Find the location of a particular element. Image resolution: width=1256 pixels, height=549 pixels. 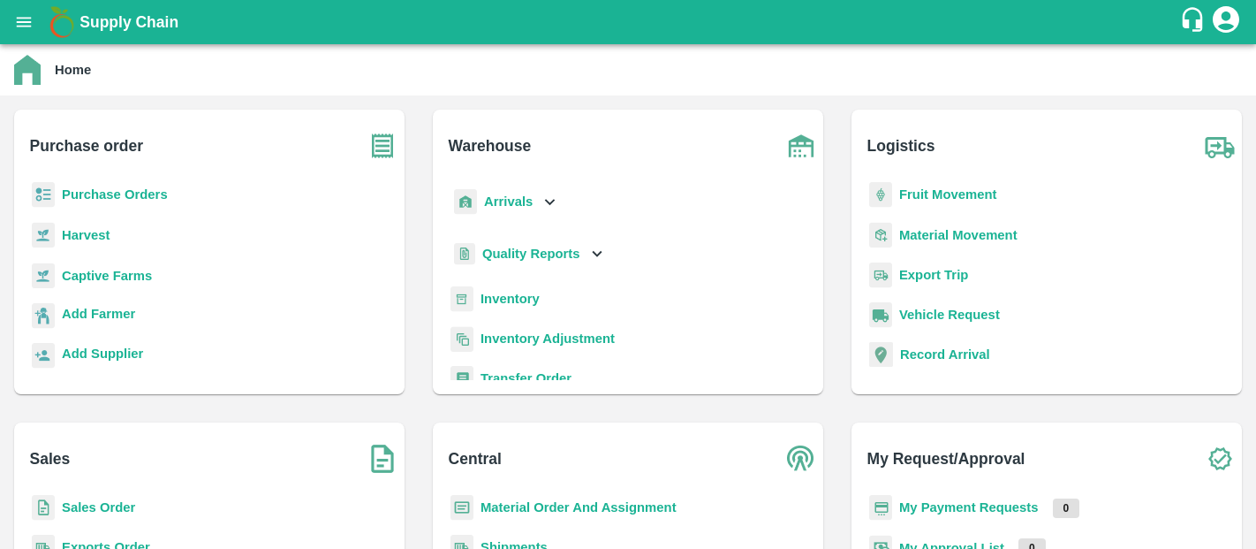

img: home is located at coordinates (27, 70).